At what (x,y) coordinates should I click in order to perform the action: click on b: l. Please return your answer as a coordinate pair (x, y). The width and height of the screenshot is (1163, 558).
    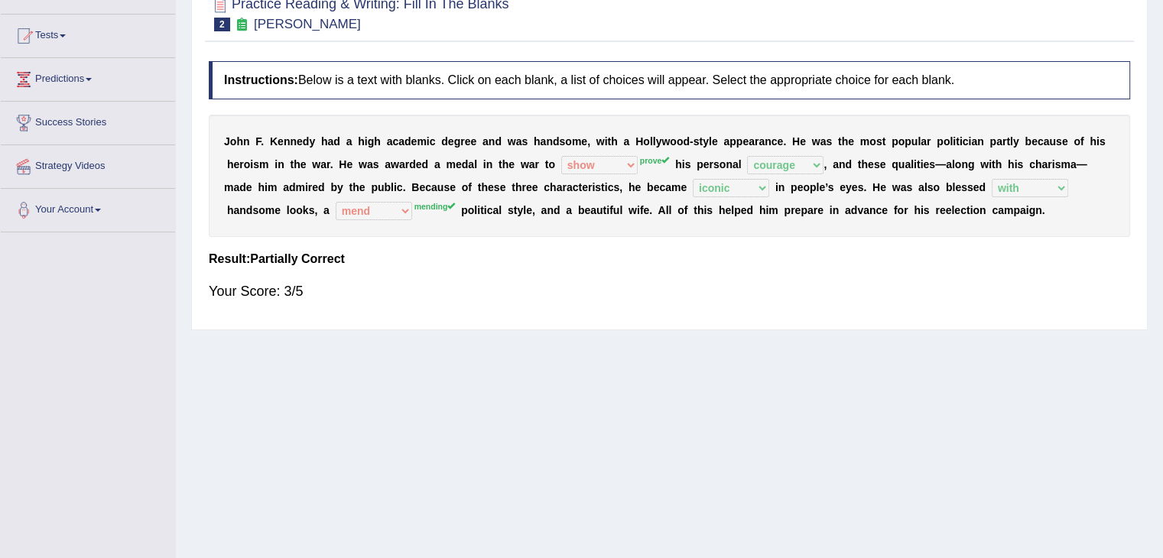
    Looking at the image, I should click on (711, 142).